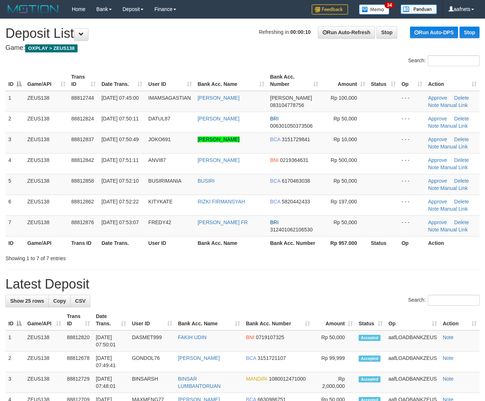 The width and height of the screenshot is (485, 401). I want to click on a: Run Auto-Refresh, so click(346, 32).